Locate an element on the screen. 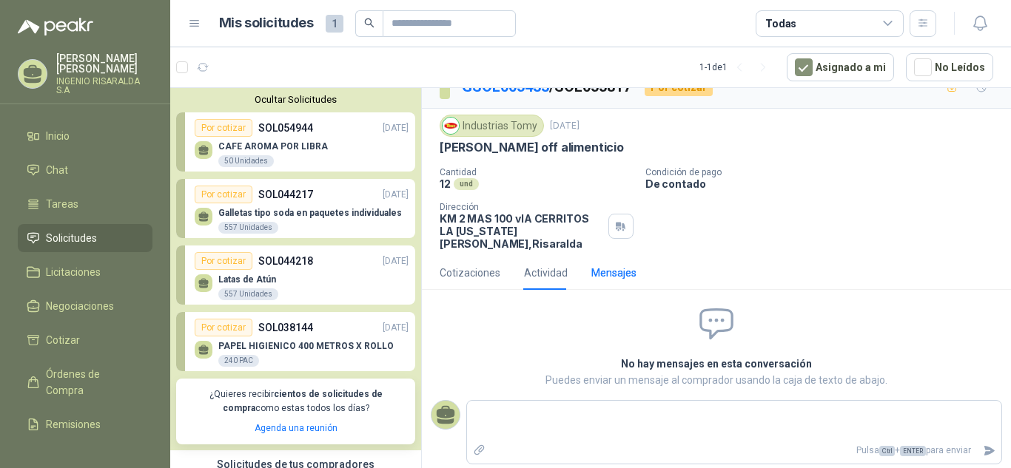 The image size is (1011, 468). span: Órdenes de Compra is located at coordinates (92, 383).